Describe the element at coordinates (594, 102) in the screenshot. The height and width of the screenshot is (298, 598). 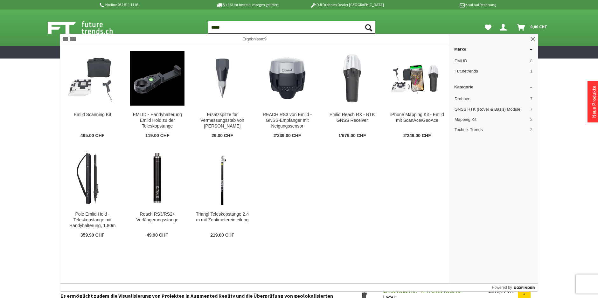
I see `a: Neue Produkte` at that location.